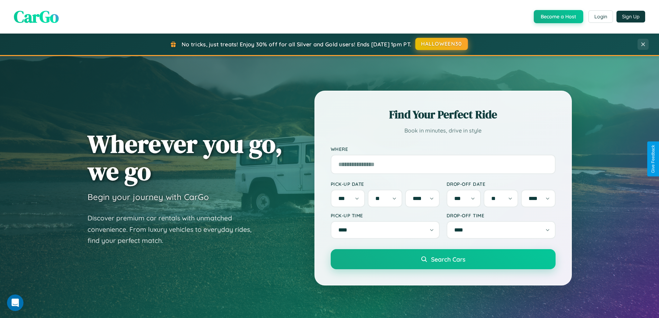 This screenshot has height=318, width=659. Describe the element at coordinates (653, 159) in the screenshot. I see `div: Give Feedback` at that location.